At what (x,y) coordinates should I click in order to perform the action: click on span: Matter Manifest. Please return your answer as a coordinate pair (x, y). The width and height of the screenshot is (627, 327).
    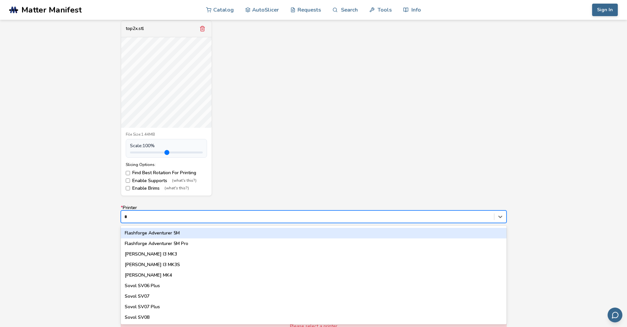
    Looking at the image, I should click on (51, 10).